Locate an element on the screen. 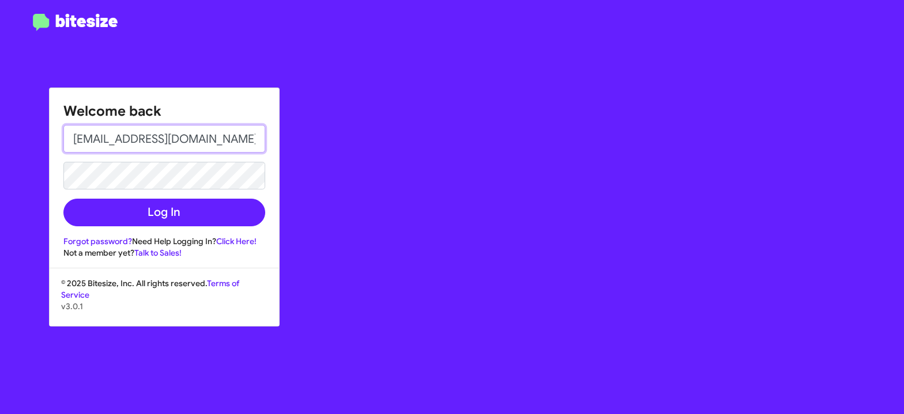  div: Need Help Logging In? is located at coordinates (164, 242).